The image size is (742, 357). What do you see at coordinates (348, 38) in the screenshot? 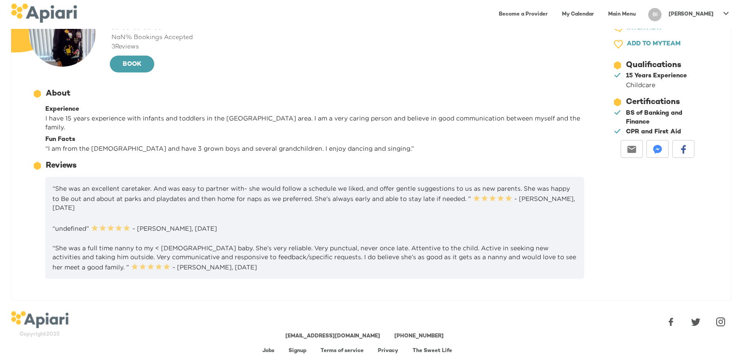
I see `div: NaN % Bookings Accepted` at bounding box center [348, 38].